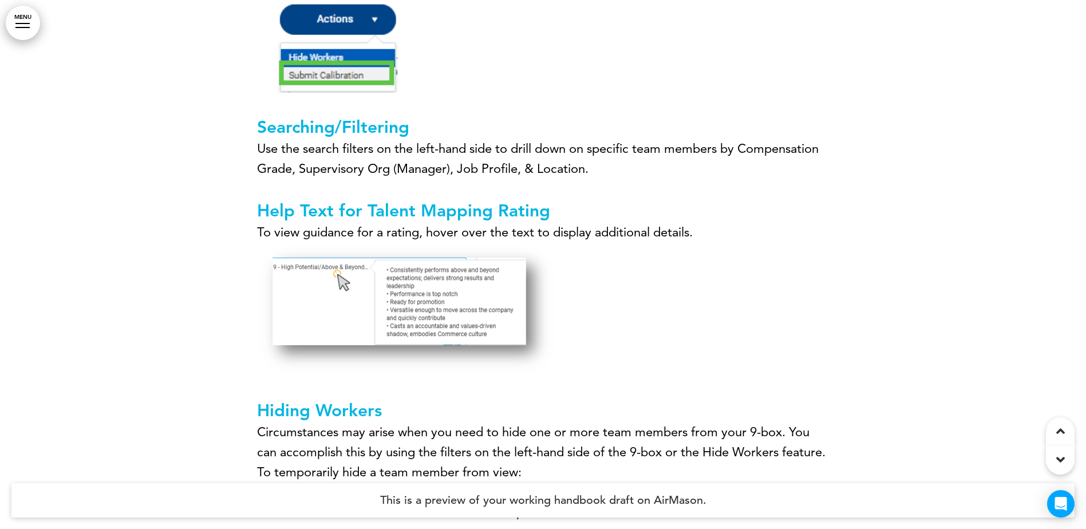 Image resolution: width=1086 pixels, height=529 pixels. I want to click on h4: This is a preview of your working handbook draft on AirMason., so click(543, 500).